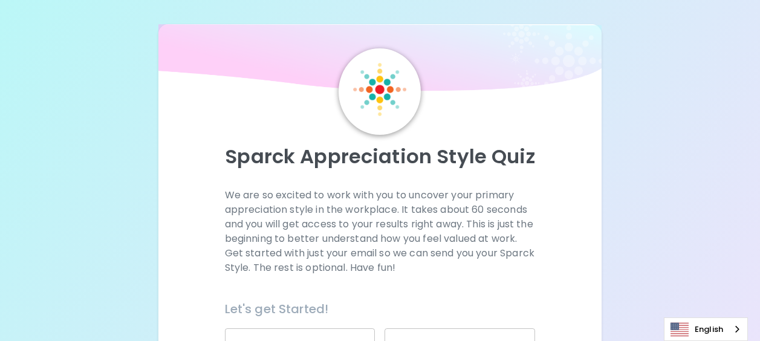 The height and width of the screenshot is (341, 760). I want to click on img: wave, so click(380, 60).